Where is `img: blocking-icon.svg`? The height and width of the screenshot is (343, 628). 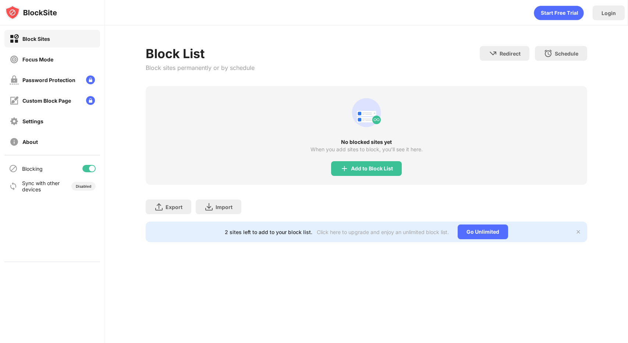 img: blocking-icon.svg is located at coordinates (13, 168).